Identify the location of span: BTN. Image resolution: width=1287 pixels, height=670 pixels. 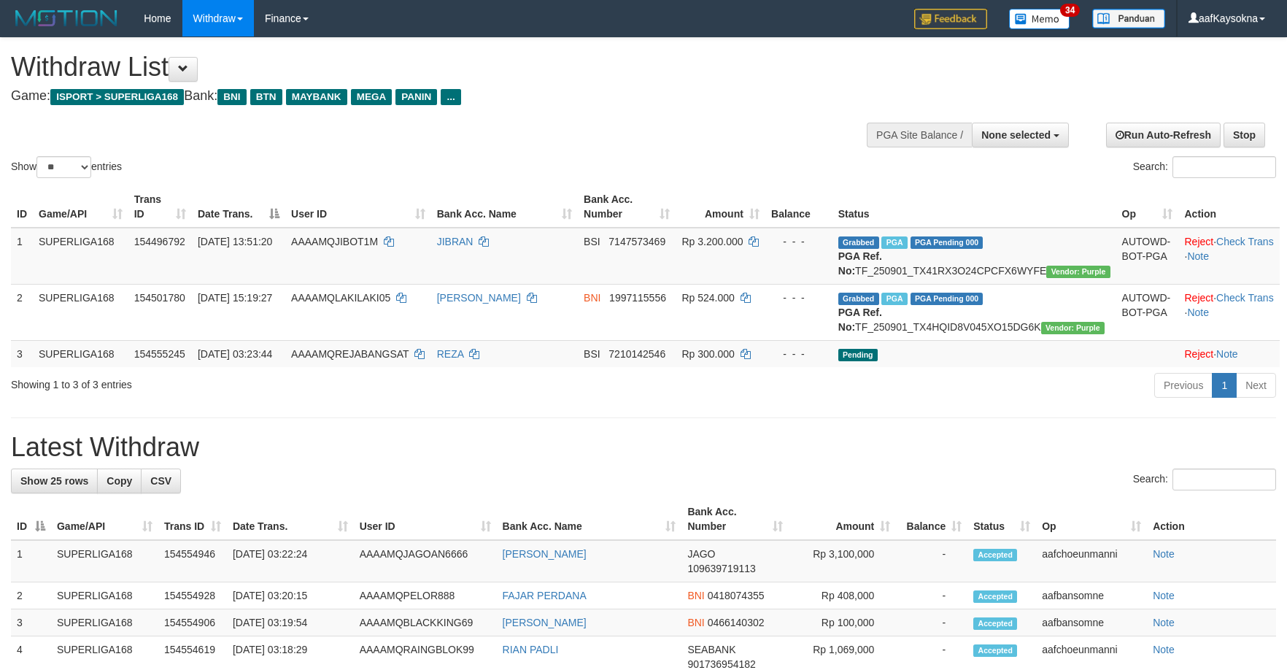
(266, 97).